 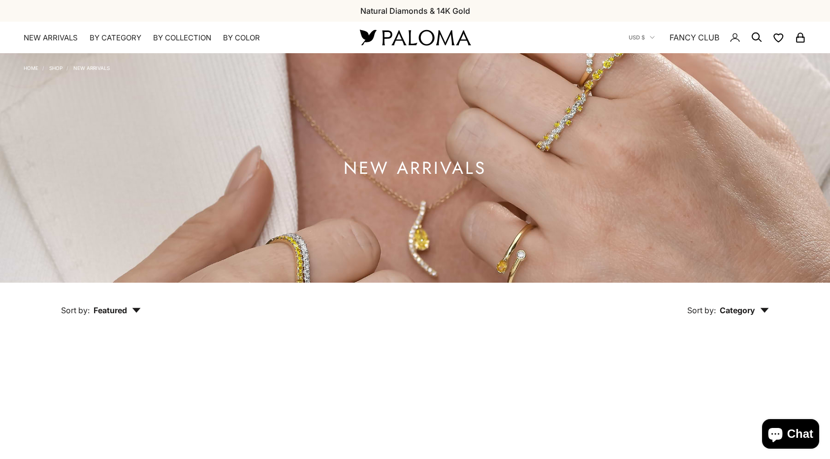 I want to click on nav: Primary navigation, so click(x=180, y=38).